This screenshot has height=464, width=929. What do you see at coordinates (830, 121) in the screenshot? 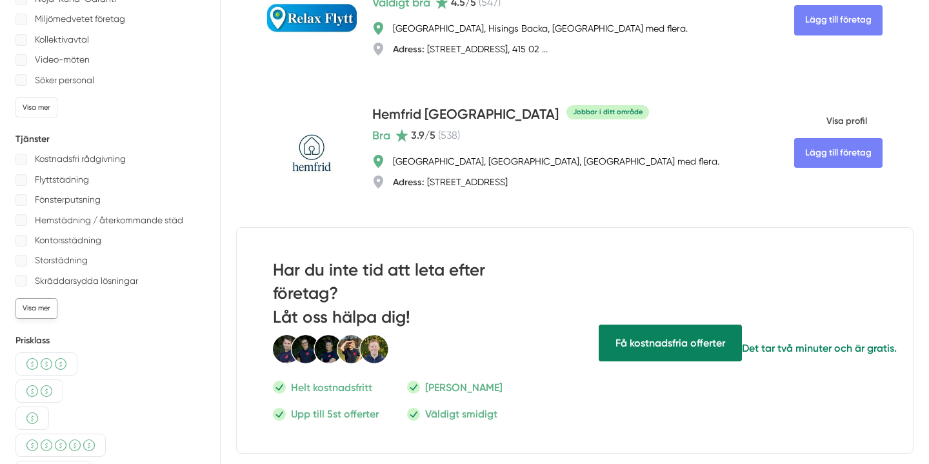
I see `span: Visa profil` at bounding box center [830, 121].